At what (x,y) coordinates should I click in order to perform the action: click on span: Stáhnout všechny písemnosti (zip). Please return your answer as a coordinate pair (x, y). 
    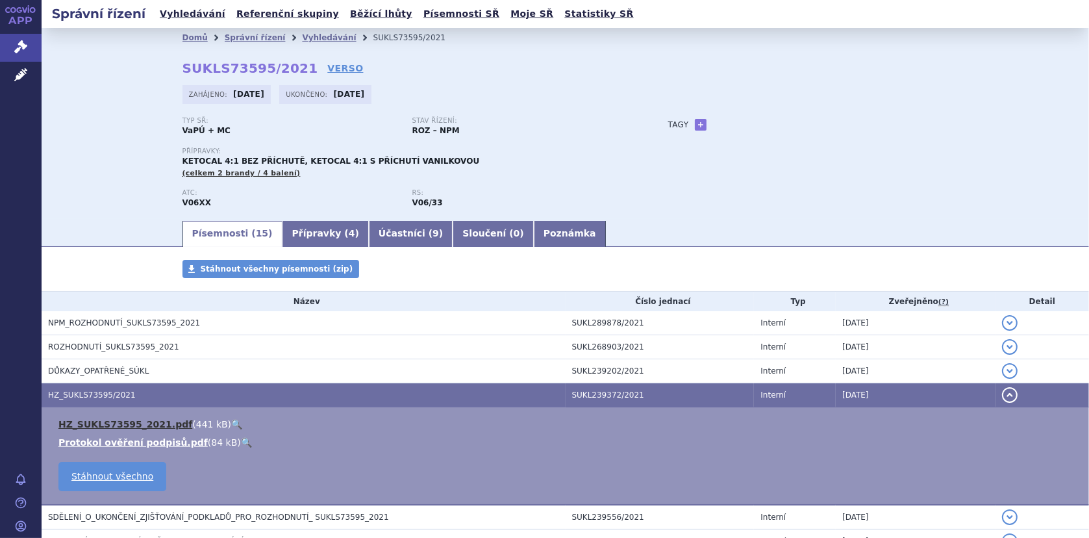
    Looking at the image, I should click on (277, 269).